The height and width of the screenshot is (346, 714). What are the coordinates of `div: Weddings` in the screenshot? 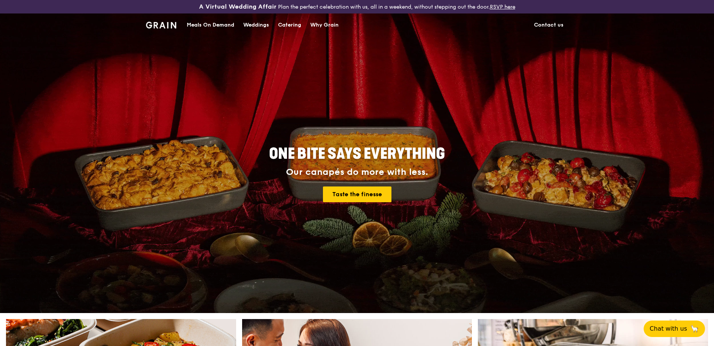 It's located at (256, 25).